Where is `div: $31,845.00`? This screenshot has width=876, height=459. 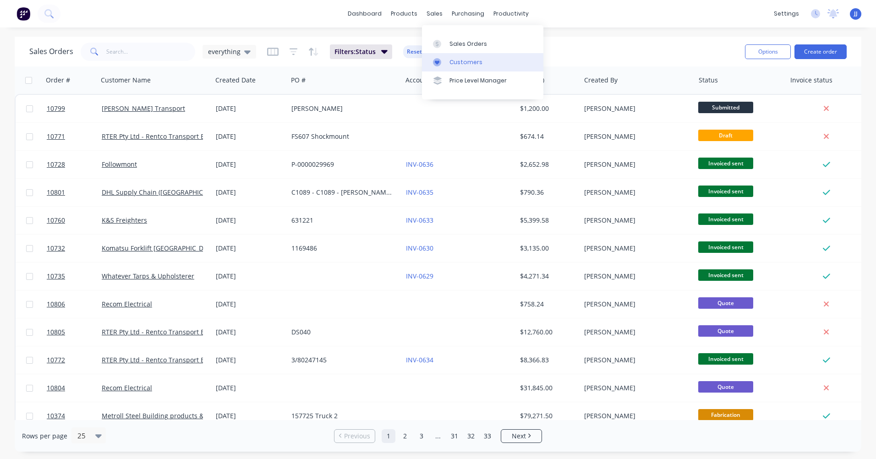 div: $31,845.00 is located at coordinates (547, 388).